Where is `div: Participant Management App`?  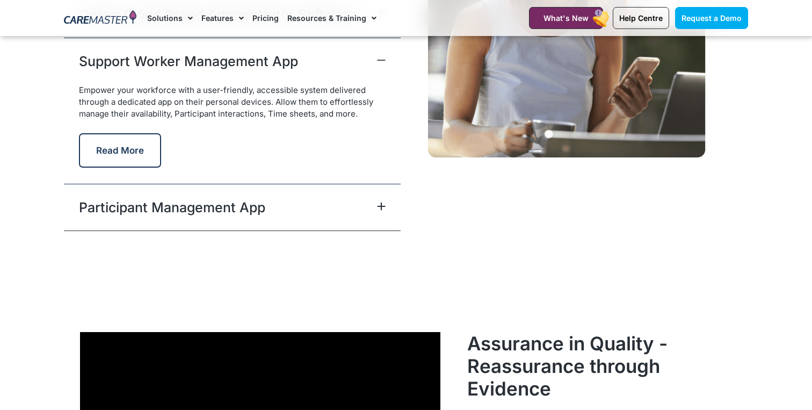
div: Participant Management App is located at coordinates (232, 207).